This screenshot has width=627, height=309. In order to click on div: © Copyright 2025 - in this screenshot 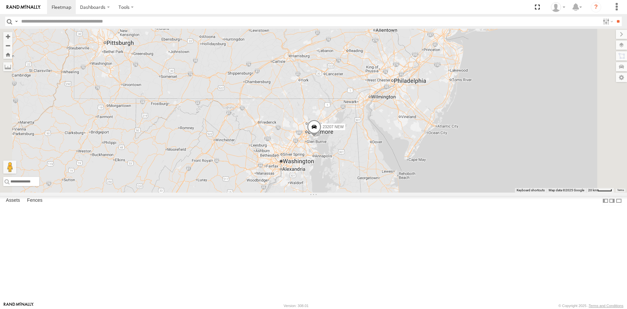, I will do `click(591, 306)`.